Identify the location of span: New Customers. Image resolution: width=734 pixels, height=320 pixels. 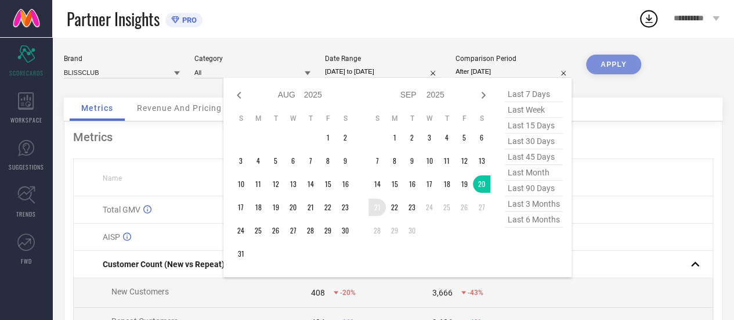
(140, 291).